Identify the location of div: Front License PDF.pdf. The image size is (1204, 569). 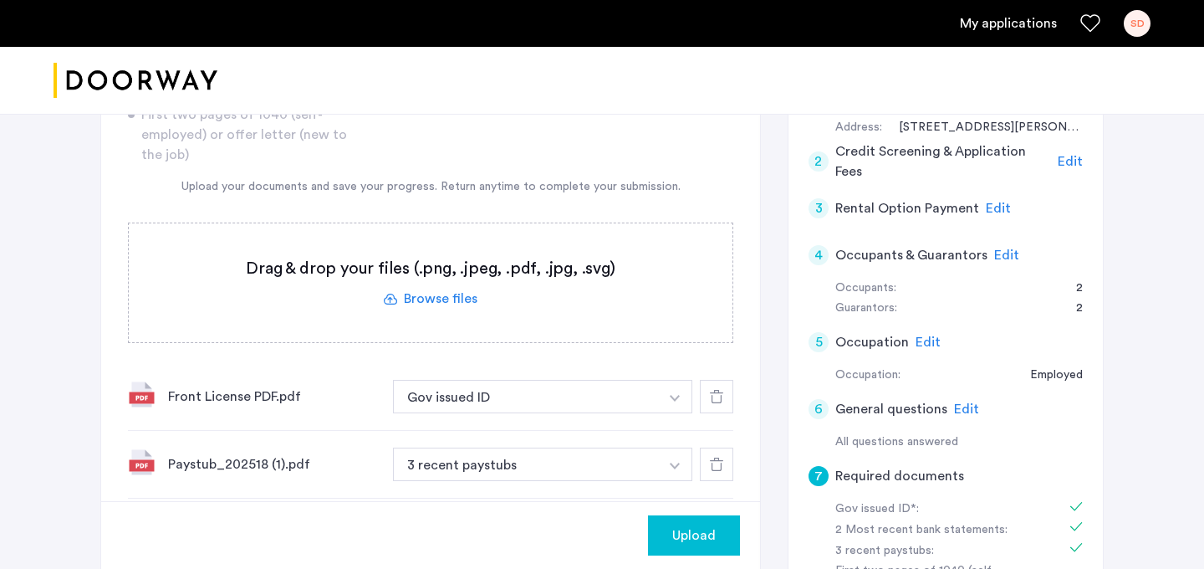
(273, 396).